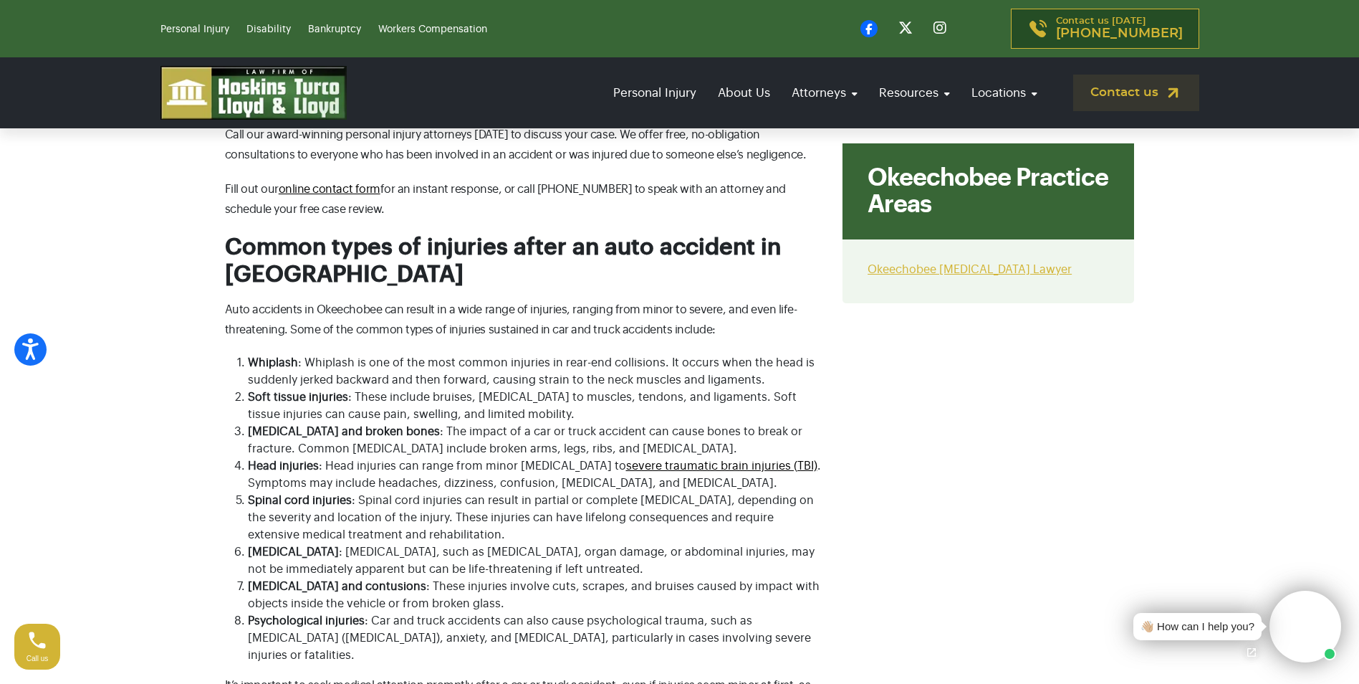  What do you see at coordinates (1197, 626) in the screenshot?
I see `div: 👋🏼 How can I help you?` at bounding box center [1197, 626].